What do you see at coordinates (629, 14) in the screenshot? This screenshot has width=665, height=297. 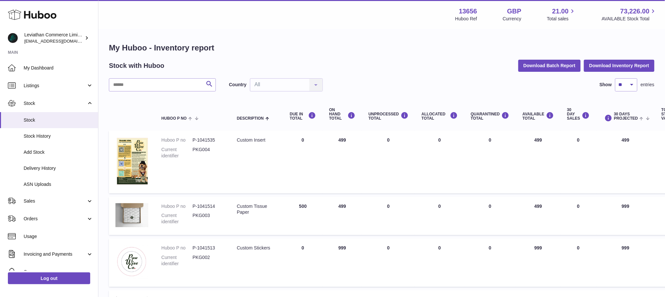 I see `a: 73,226.00 AVAILABLE Stock Total` at bounding box center [629, 14].